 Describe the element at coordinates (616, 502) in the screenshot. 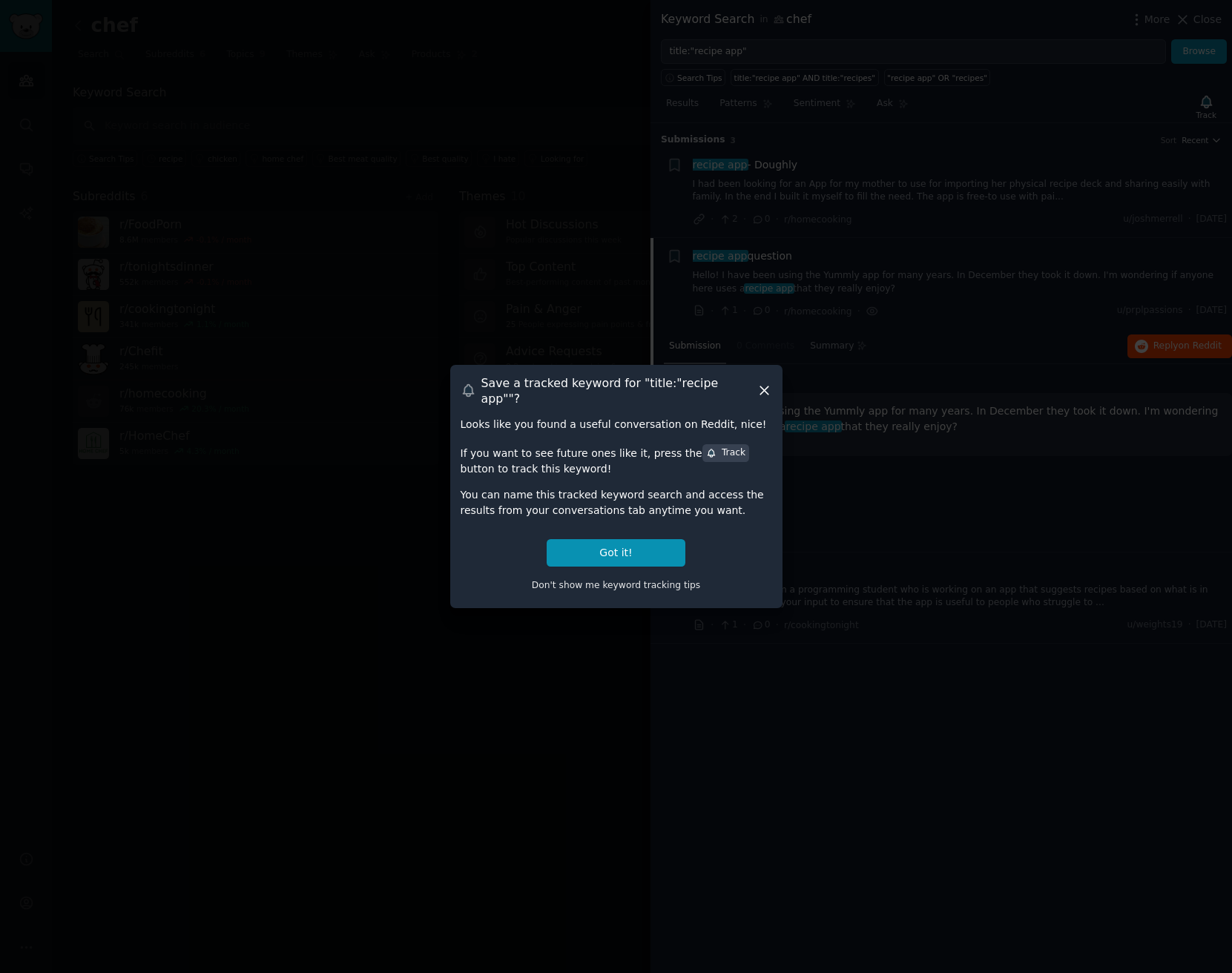

I see `div: You can name this tracked keyword search and access the results from your conversations tab anyti...` at that location.